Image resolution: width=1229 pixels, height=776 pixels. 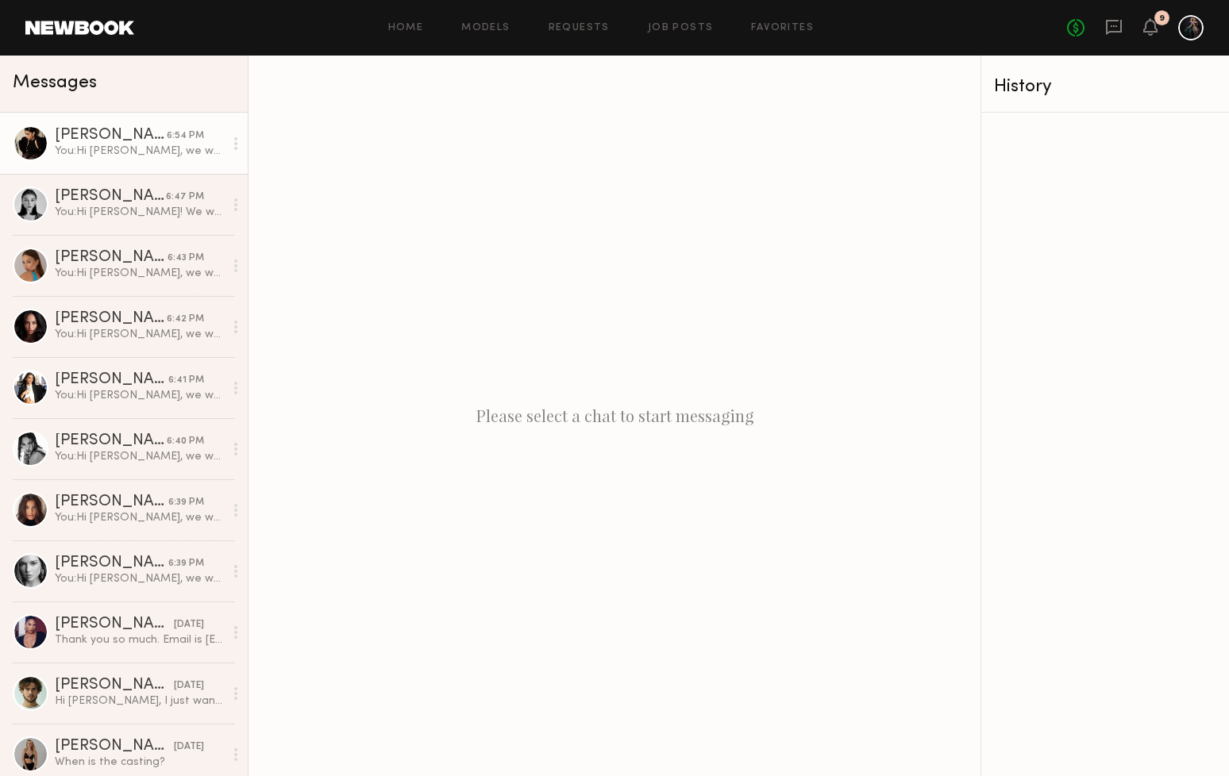 What do you see at coordinates (579, 28) in the screenshot?
I see `a: Requests` at bounding box center [579, 28].